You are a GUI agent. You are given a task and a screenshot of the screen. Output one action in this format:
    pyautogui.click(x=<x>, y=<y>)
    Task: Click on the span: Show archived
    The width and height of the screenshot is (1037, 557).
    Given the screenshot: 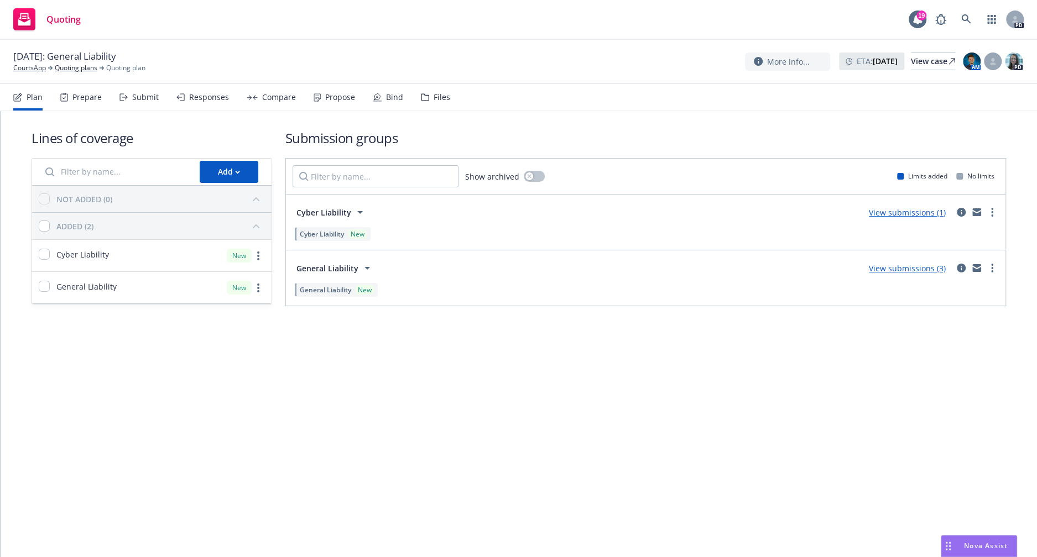 What is the action you would take?
    pyautogui.click(x=492, y=176)
    